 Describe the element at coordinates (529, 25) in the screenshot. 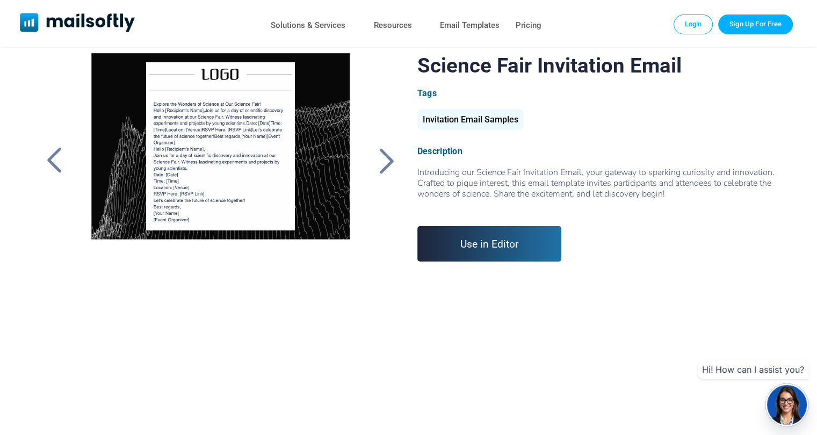

I see `a: Pricing` at that location.